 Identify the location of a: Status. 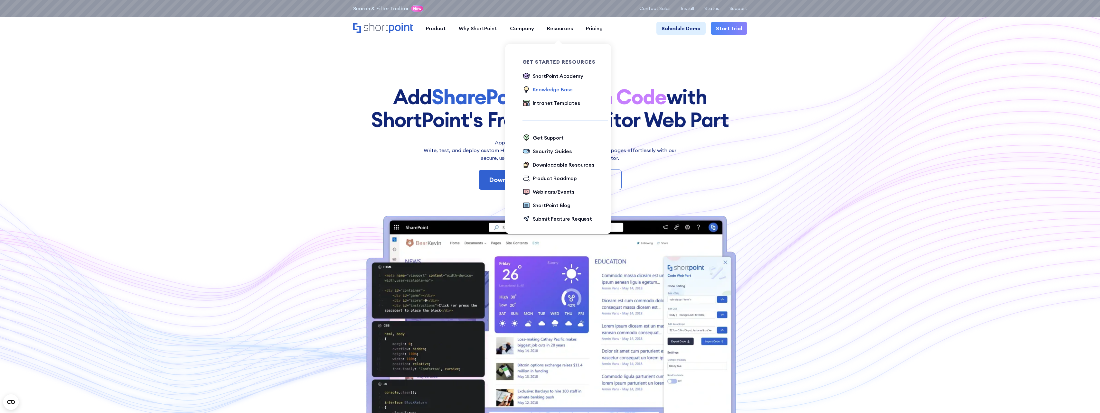
(711, 8).